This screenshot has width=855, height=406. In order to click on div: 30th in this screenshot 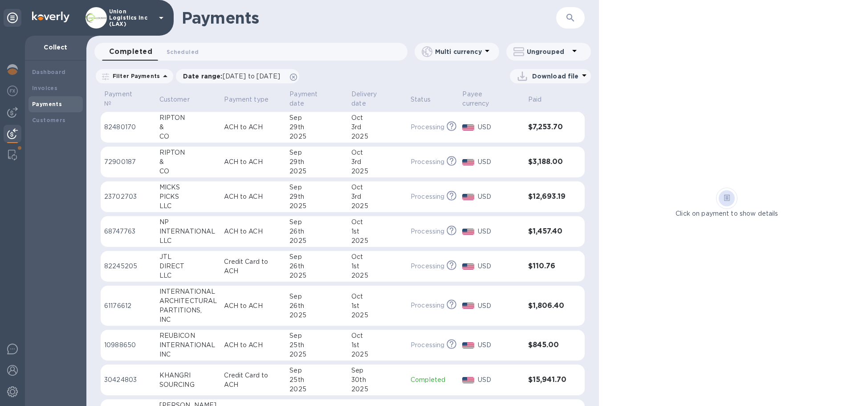, I will do `click(377, 380)`.